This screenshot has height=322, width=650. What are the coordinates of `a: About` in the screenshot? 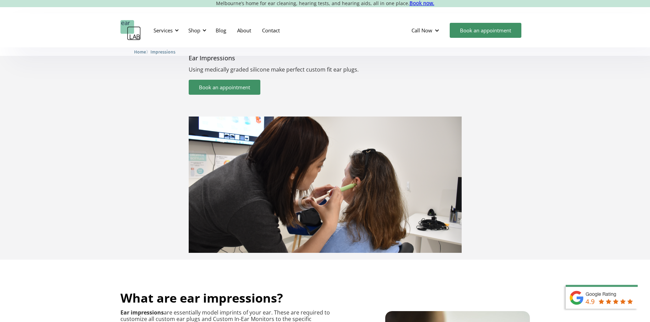 It's located at (244, 30).